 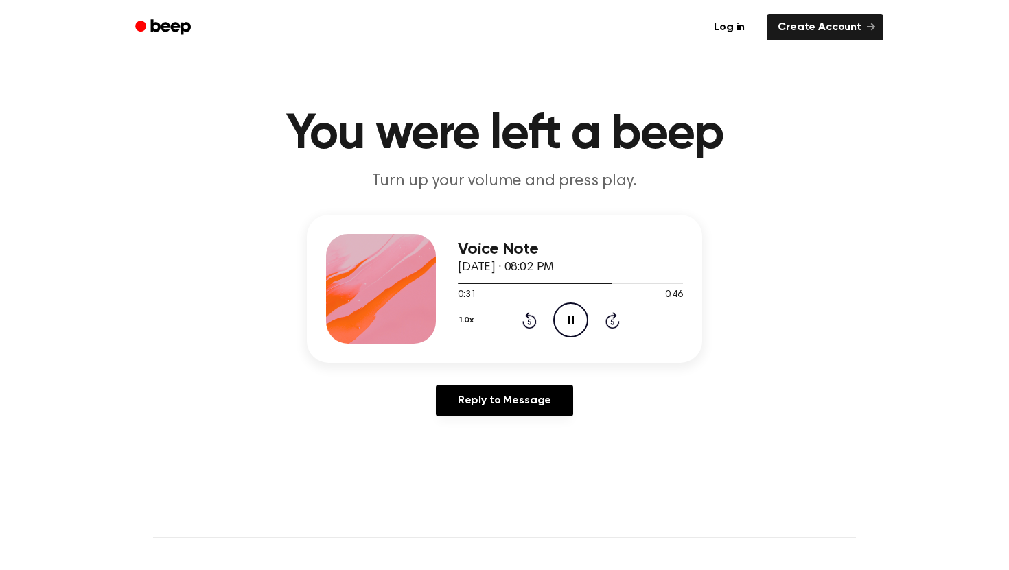 What do you see at coordinates (674, 295) in the screenshot?
I see `span: 0:46` at bounding box center [674, 295].